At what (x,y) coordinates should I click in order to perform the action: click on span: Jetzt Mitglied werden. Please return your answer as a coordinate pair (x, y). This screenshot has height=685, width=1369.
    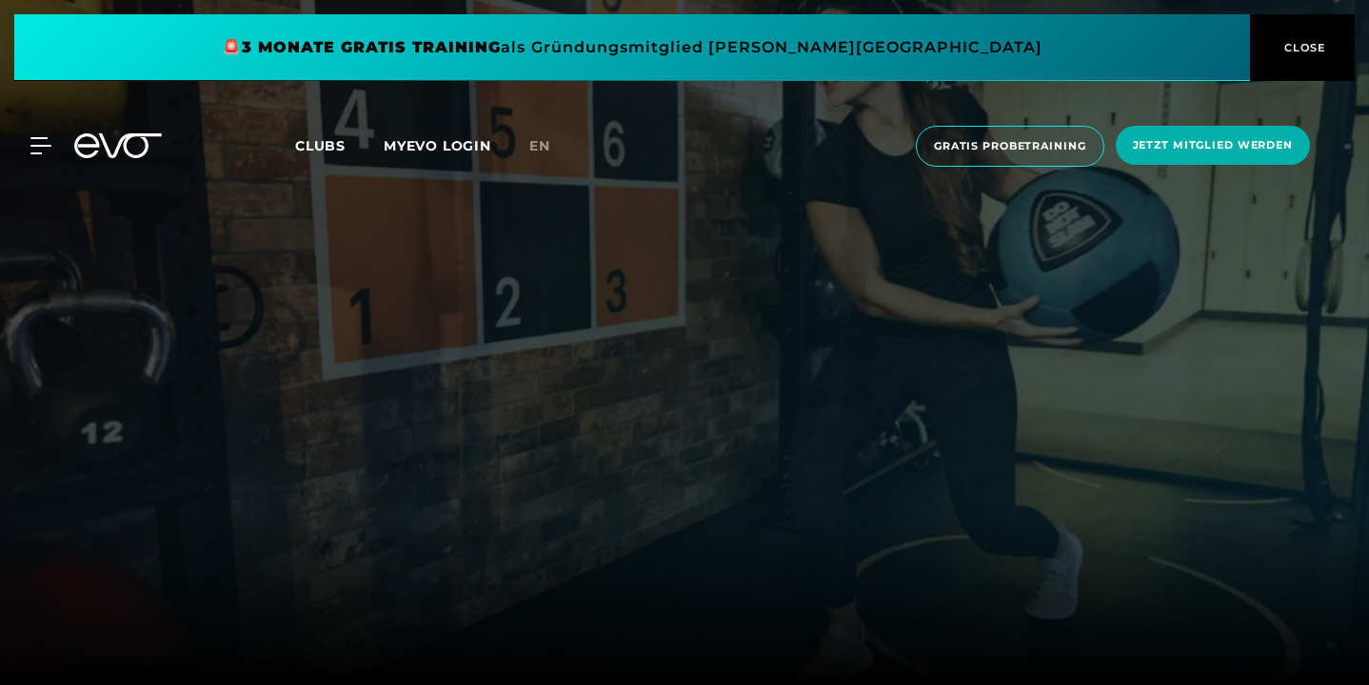
    Looking at the image, I should click on (1213, 145).